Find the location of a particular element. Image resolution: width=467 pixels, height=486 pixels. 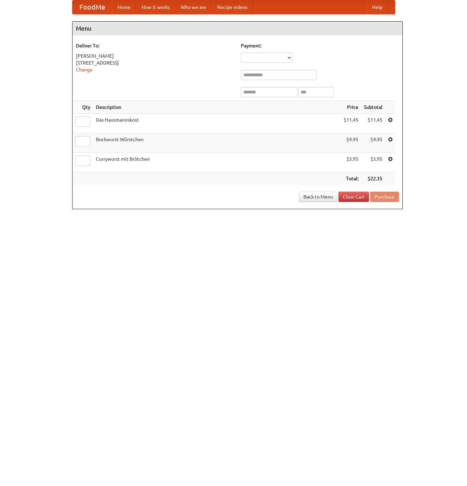

a: Help is located at coordinates (377, 7).